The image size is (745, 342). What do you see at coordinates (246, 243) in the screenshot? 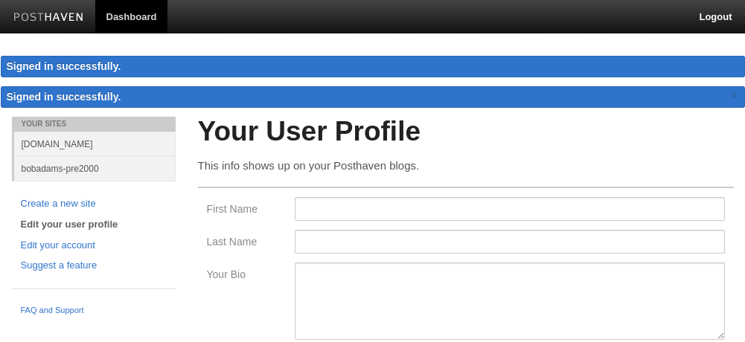
I see `label: Last Name` at bounding box center [246, 243].